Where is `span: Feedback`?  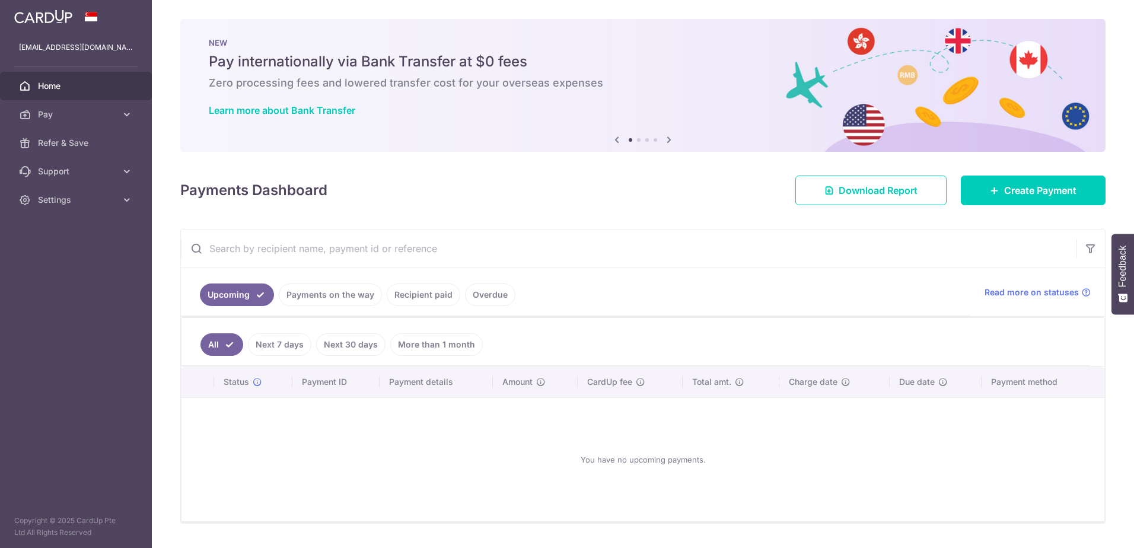
span: Feedback is located at coordinates (1122, 266).